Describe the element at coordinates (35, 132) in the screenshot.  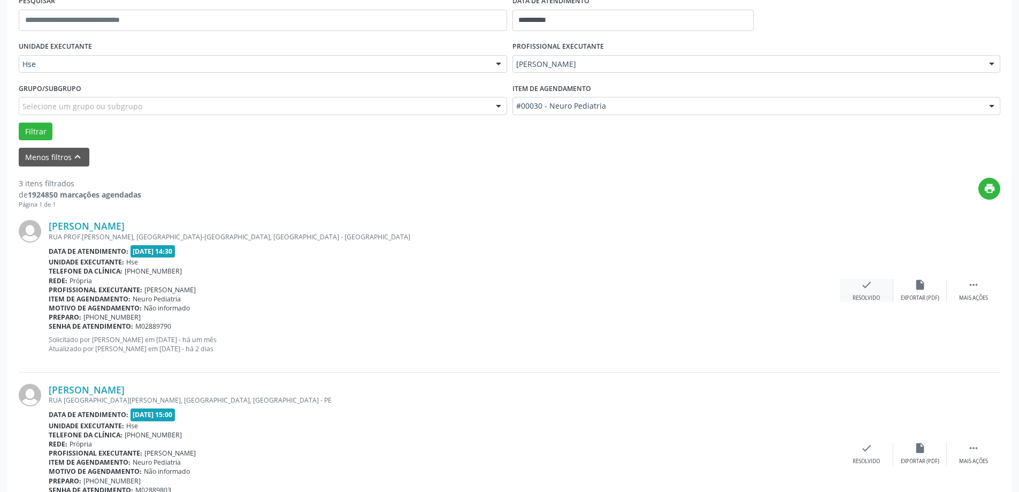
I see `button: Filtrar` at that location.